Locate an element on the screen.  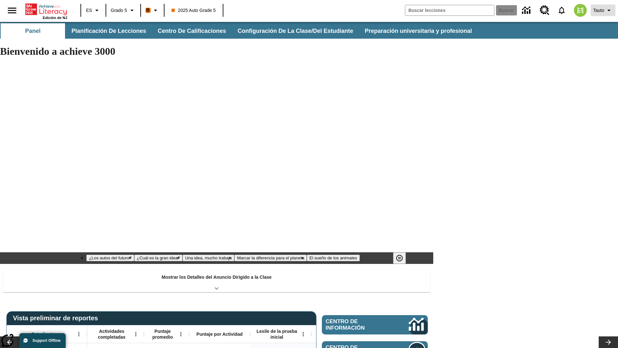
button: Support Offline is located at coordinates (42, 340).